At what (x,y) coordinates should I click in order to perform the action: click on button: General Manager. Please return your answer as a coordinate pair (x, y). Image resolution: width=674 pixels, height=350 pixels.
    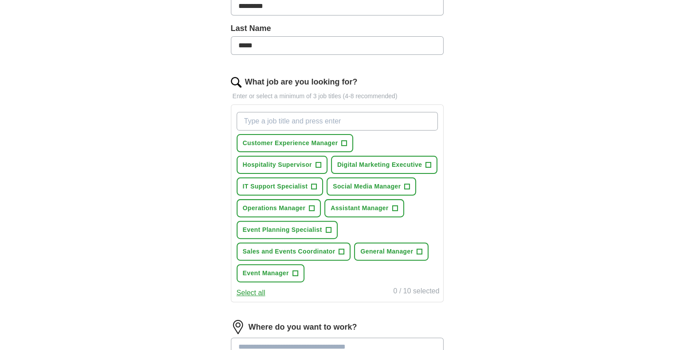
    Looking at the image, I should click on (391, 252).